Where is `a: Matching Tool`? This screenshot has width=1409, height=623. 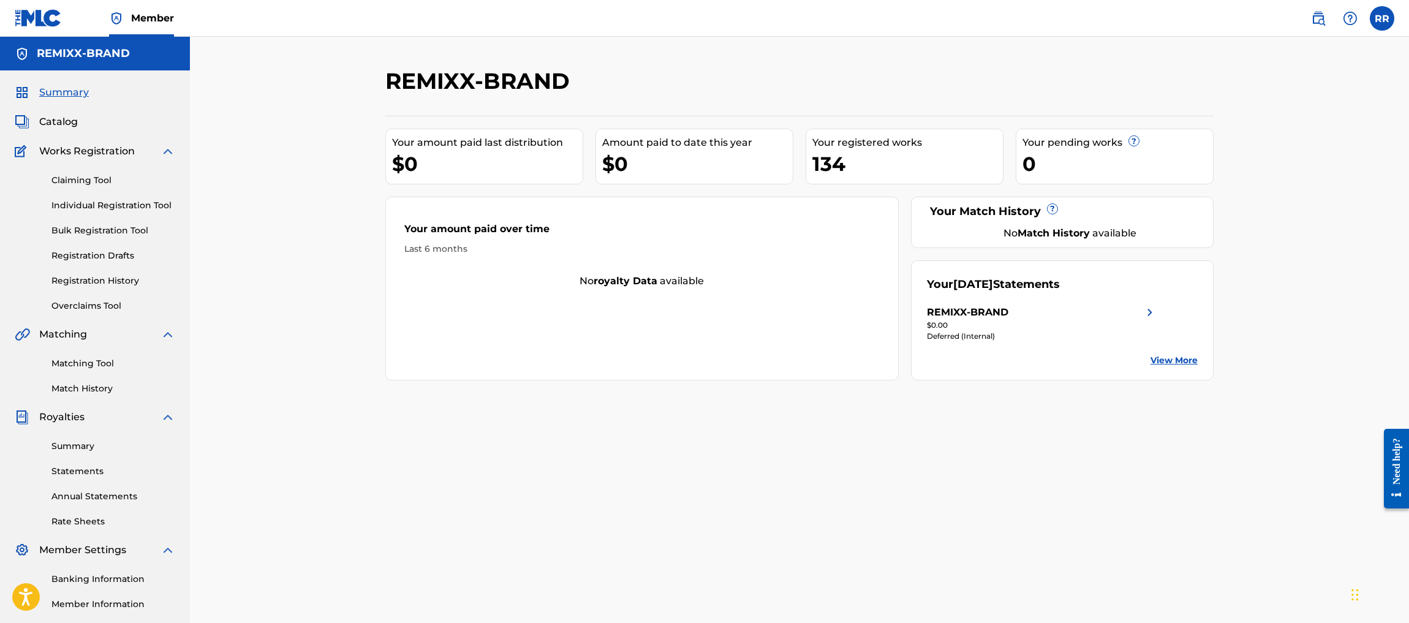
a: Matching Tool is located at coordinates (113, 363).